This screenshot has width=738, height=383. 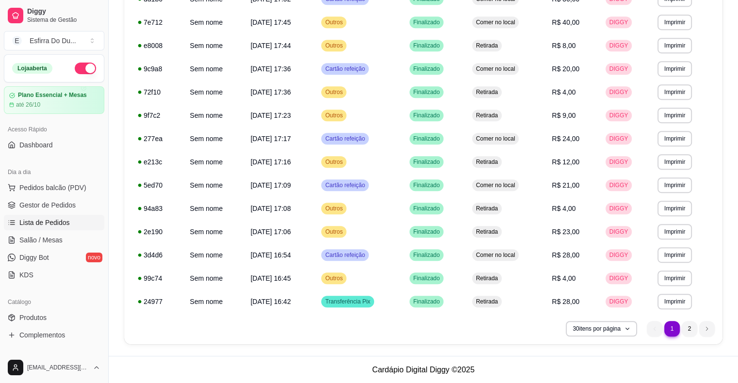 I want to click on li: pagination item 2, so click(x=689, y=329).